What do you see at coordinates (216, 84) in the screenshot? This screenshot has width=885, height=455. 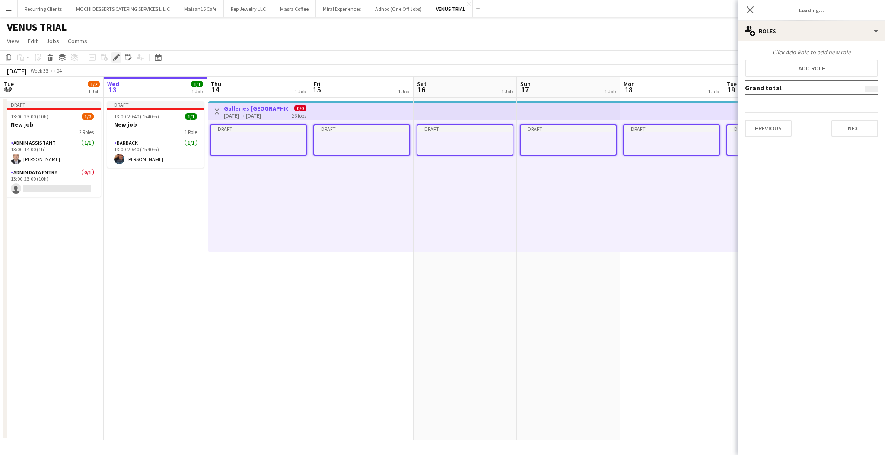 I see `span: Thu` at bounding box center [216, 84].